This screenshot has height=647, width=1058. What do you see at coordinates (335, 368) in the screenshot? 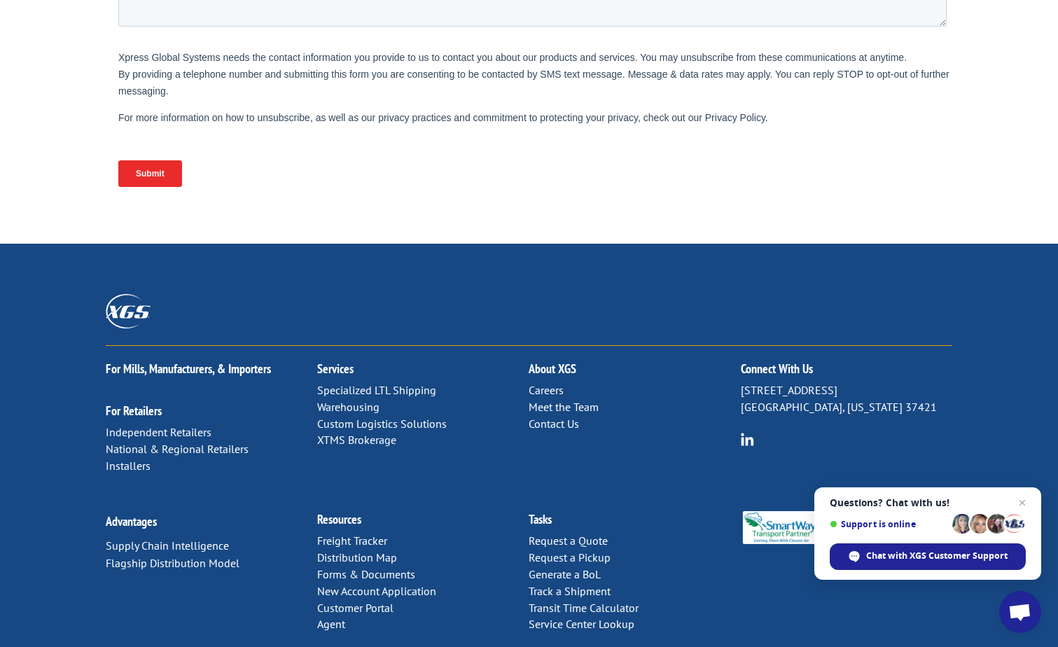
I see `a: Services` at bounding box center [335, 368].